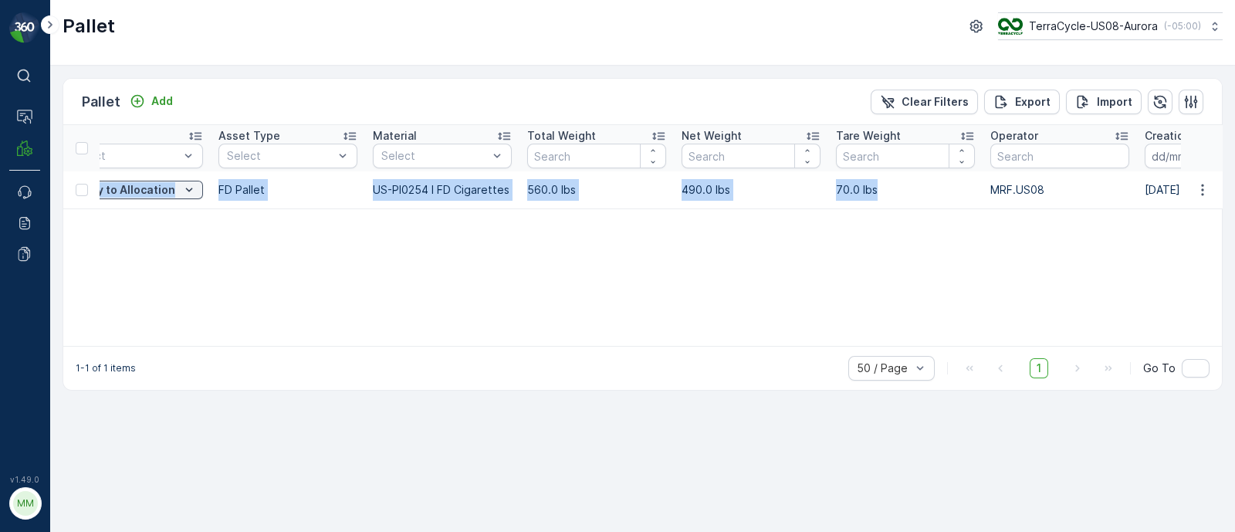 Image resolution: width=1235 pixels, height=532 pixels. I want to click on button: MM, so click(25, 503).